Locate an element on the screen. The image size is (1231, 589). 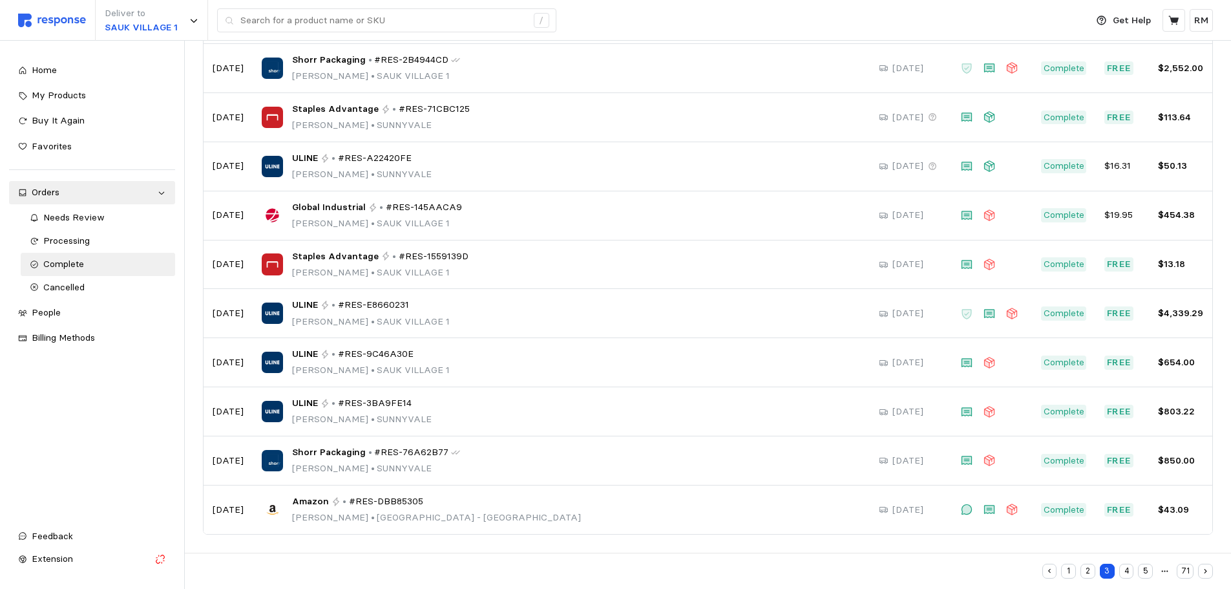
a: Buy It Again is located at coordinates (92, 121).